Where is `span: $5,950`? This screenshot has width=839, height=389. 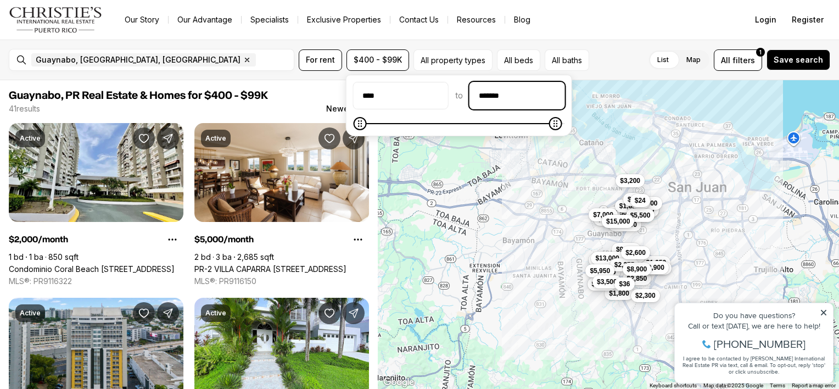 span: $5,950 is located at coordinates (600, 271).